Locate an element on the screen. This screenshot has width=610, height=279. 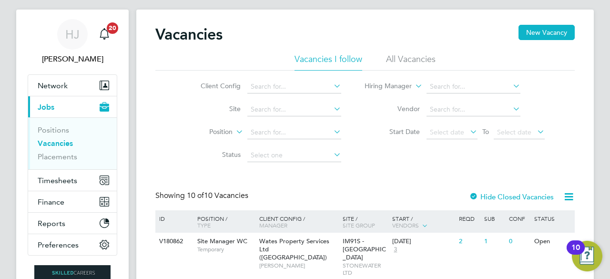
label: Position is located at coordinates (205, 132).